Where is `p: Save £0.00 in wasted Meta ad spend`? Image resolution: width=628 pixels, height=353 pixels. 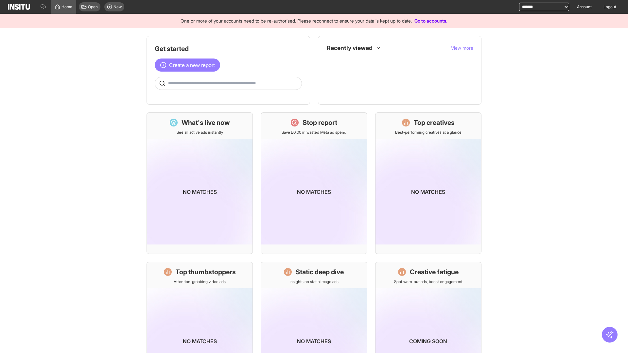 p: Save £0.00 in wasted Meta ad spend is located at coordinates (314, 132).